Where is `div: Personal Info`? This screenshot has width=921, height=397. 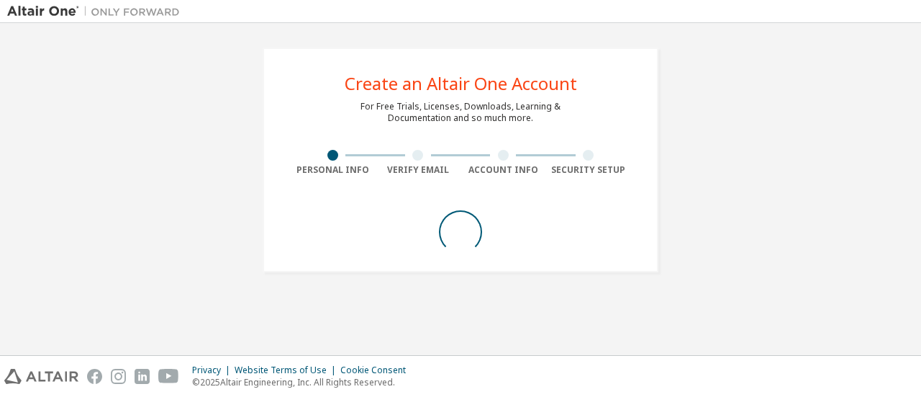
div: Personal Info is located at coordinates (333, 170).